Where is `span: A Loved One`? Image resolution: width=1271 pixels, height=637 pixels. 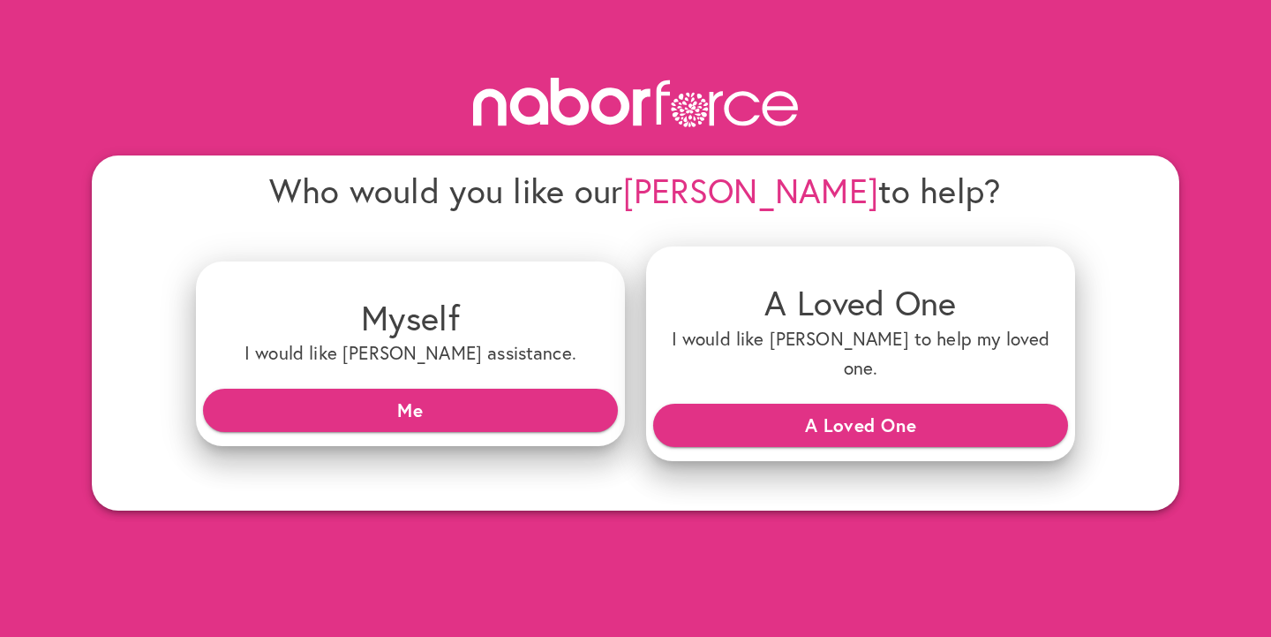
span: A Loved One is located at coordinates (861, 425).